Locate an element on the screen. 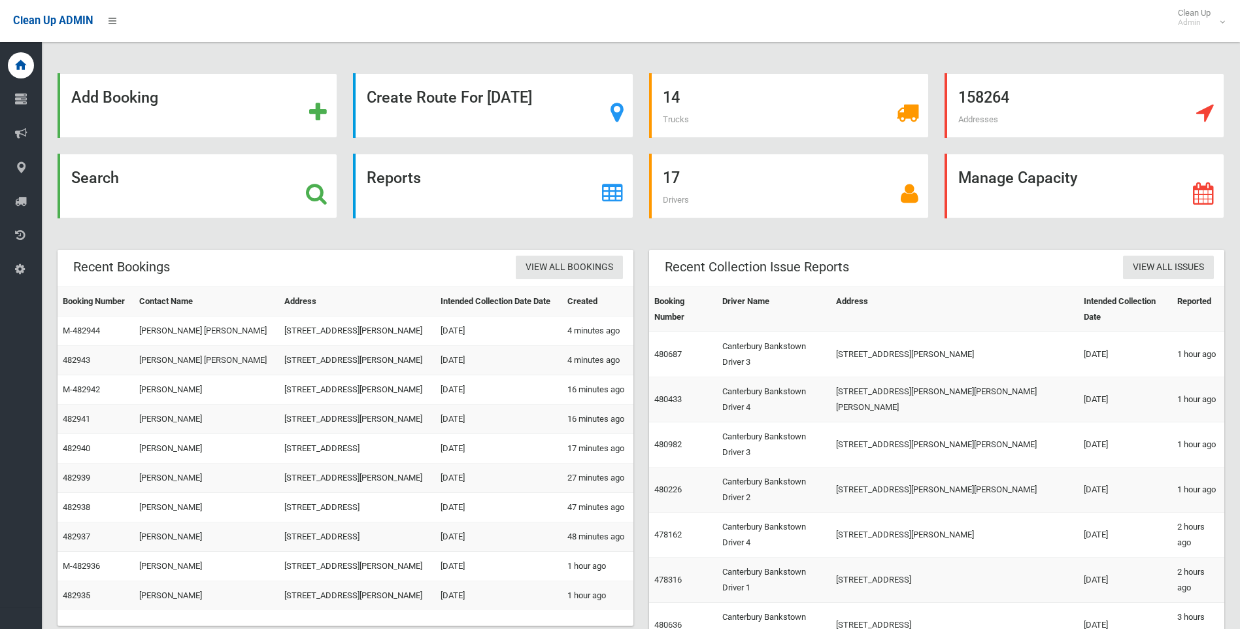  a: Search is located at coordinates (197, 186).